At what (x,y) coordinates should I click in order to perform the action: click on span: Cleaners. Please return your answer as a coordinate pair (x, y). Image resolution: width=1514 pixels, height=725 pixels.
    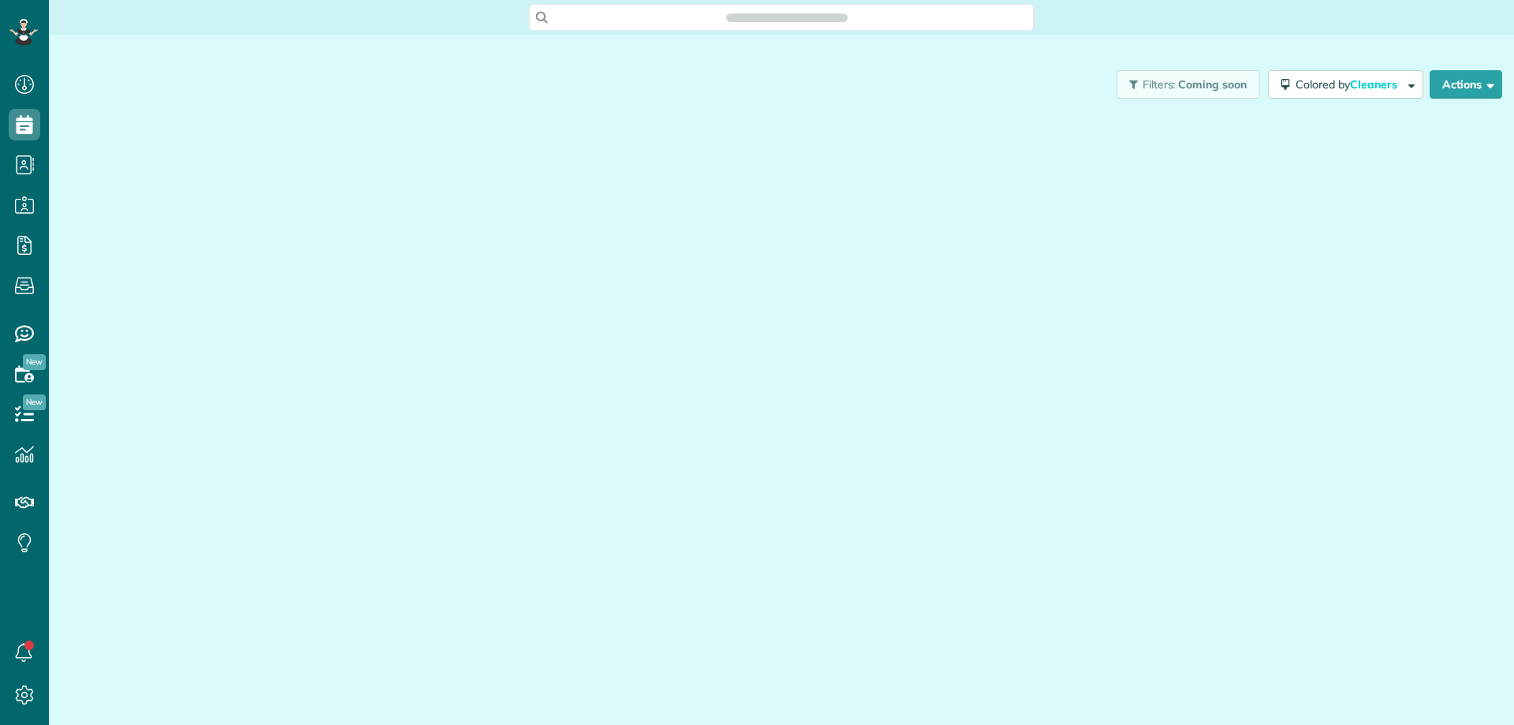
    Looking at the image, I should click on (1375, 84).